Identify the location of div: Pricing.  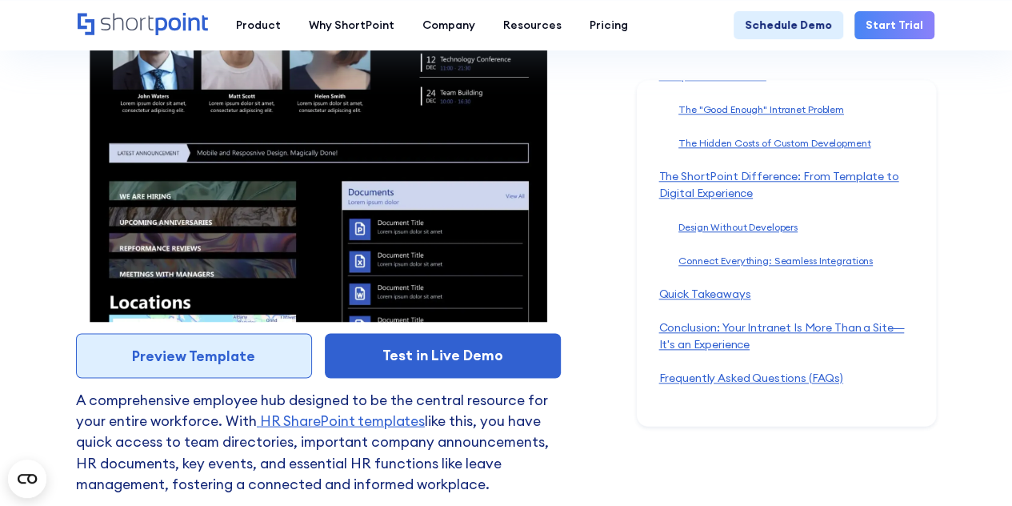
(609, 25).